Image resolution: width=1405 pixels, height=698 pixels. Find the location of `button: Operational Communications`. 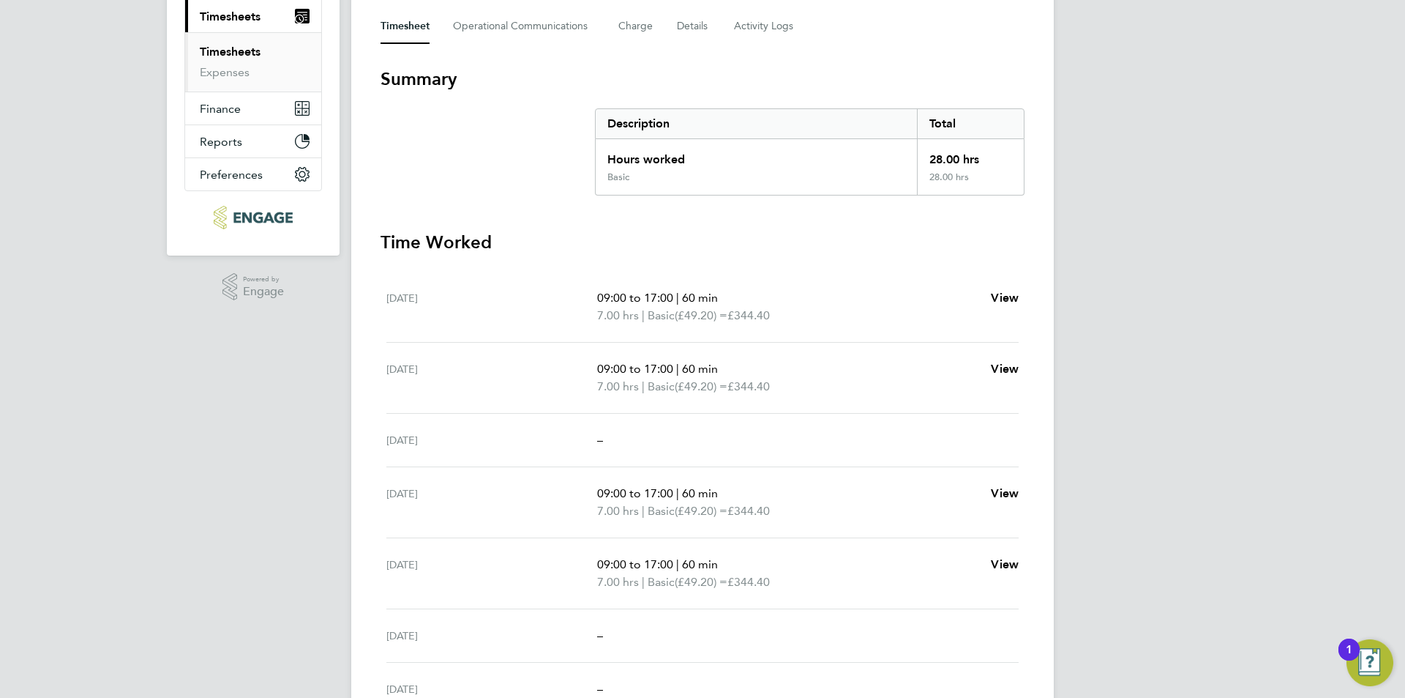

button: Operational Communications is located at coordinates (524, 26).